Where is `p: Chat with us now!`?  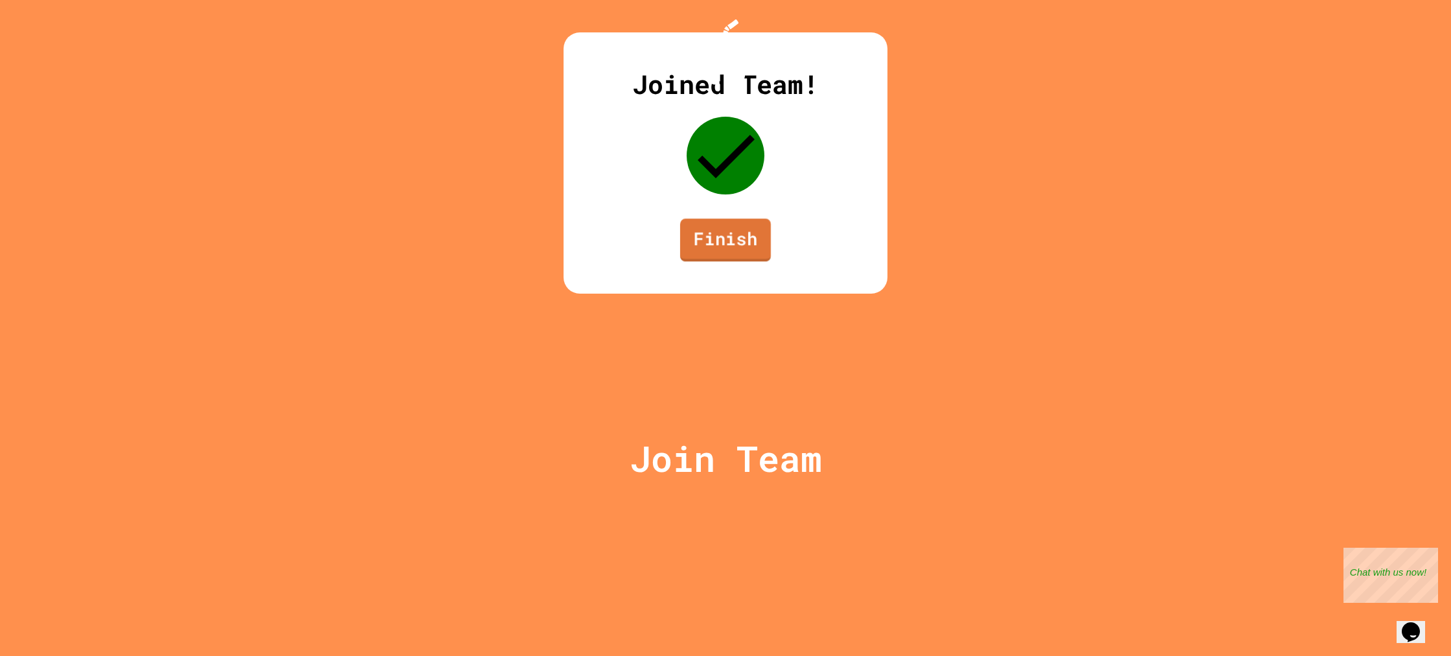 p: Chat with us now! is located at coordinates (45, 24).